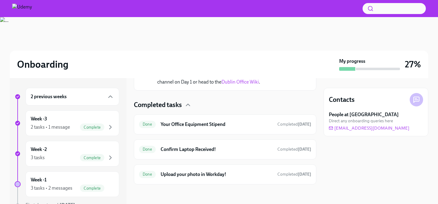 This screenshot has width=438, height=204. I want to click on div: 3 tasks • 2 messages, so click(51, 188).